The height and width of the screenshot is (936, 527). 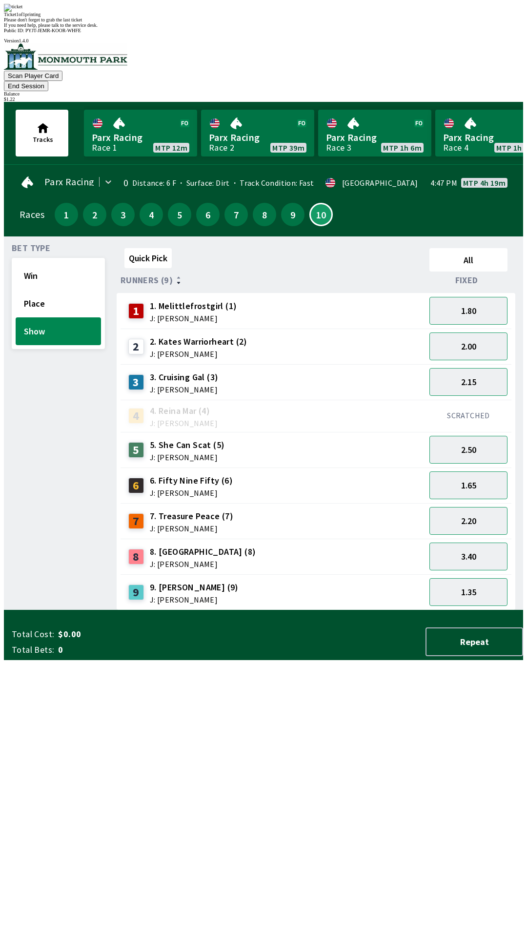 I want to click on button: 10, so click(x=321, y=215).